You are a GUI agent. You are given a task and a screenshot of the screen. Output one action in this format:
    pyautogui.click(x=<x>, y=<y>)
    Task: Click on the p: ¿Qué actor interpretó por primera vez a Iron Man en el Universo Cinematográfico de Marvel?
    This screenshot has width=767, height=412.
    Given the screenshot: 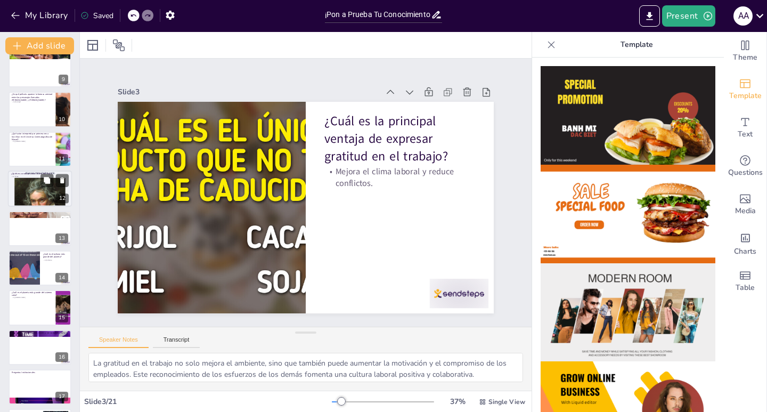 What is the action you would take?
    pyautogui.click(x=32, y=136)
    